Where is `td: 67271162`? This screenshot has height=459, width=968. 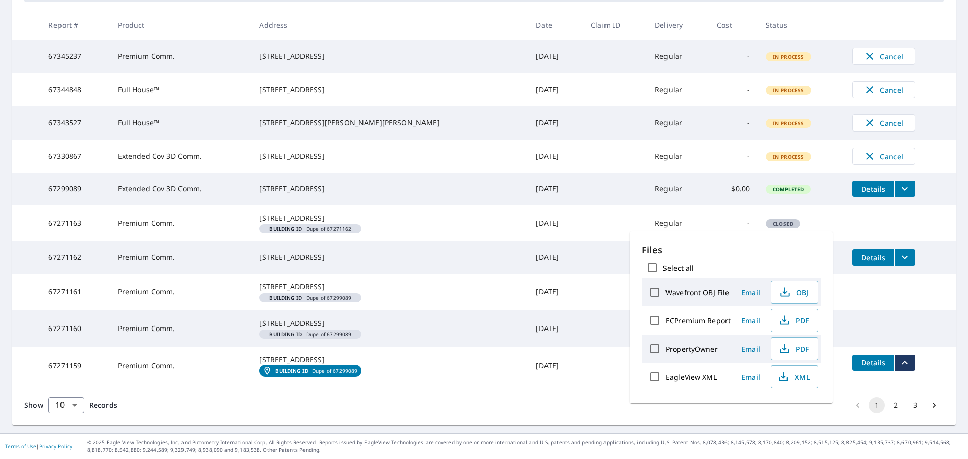 td: 67271162 is located at coordinates (75, 258).